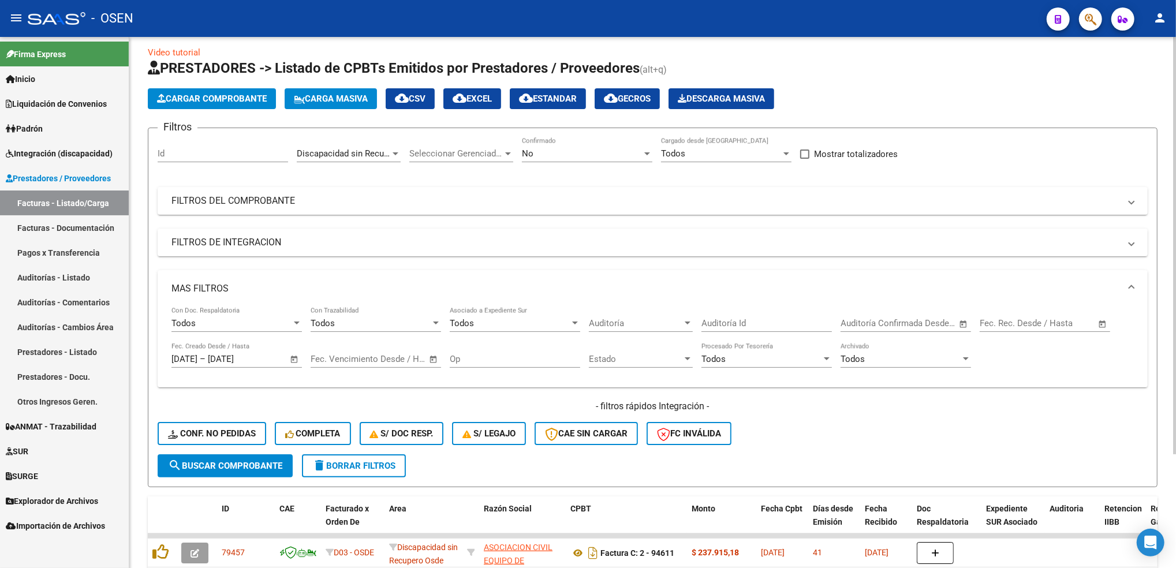 The height and width of the screenshot is (568, 1176). Describe the element at coordinates (319, 465) in the screenshot. I see `mat-icon: delete` at that location.